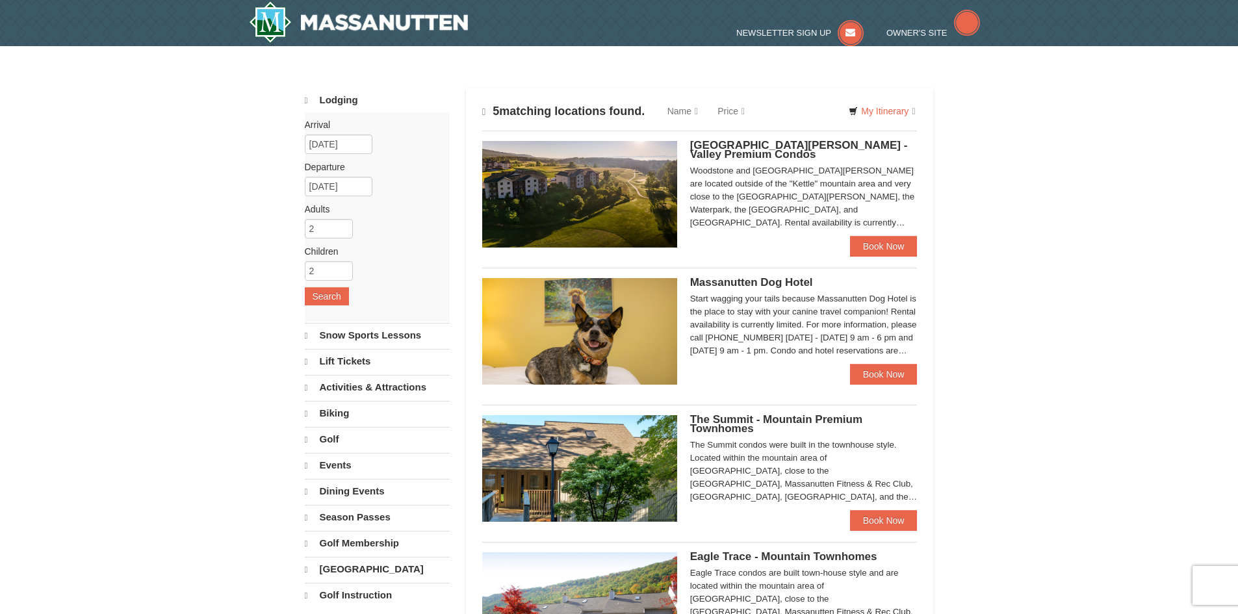  Describe the element at coordinates (327, 296) in the screenshot. I see `button: Search` at that location.